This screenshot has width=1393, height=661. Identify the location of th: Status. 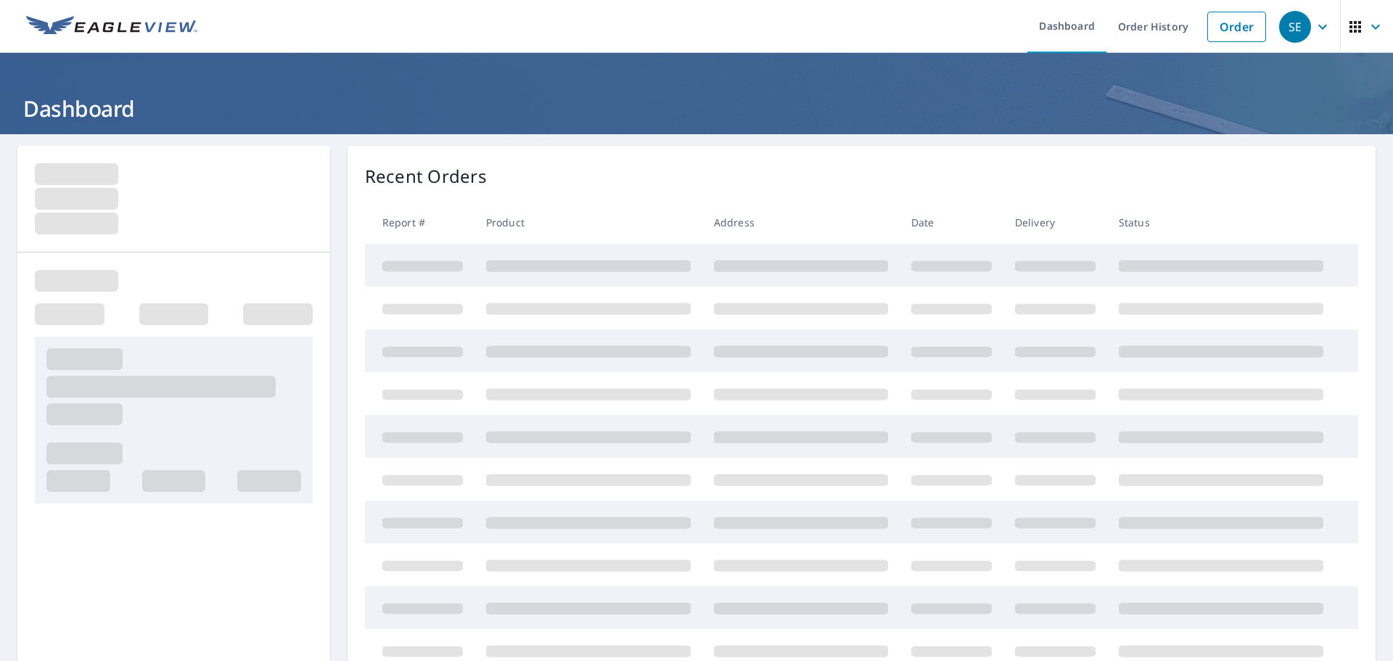
(1221, 222).